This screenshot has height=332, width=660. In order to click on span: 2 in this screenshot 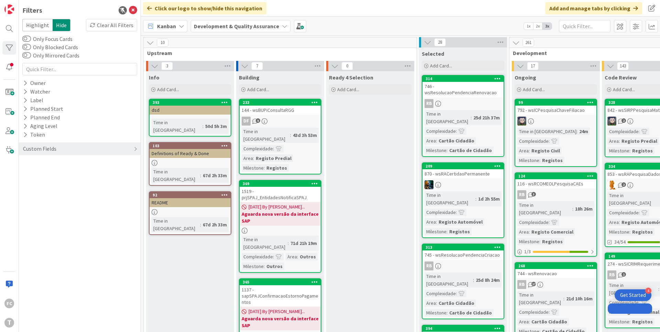, I will do `click(623, 120)`.